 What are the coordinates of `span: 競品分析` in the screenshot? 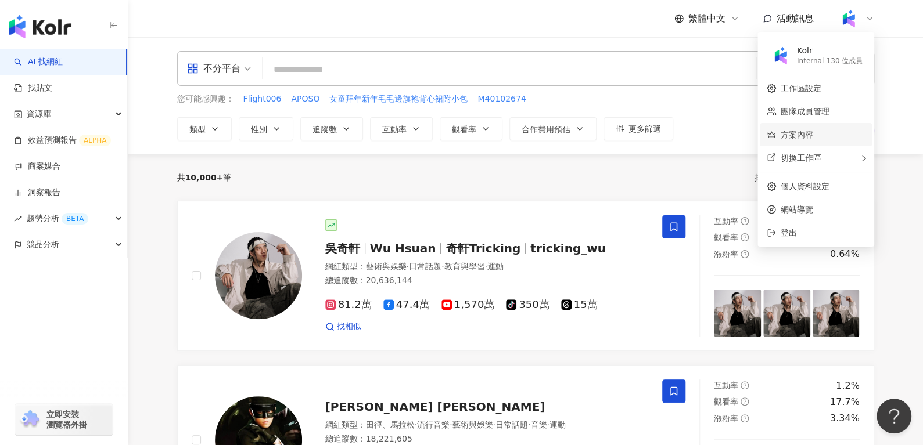 It's located at (43, 245).